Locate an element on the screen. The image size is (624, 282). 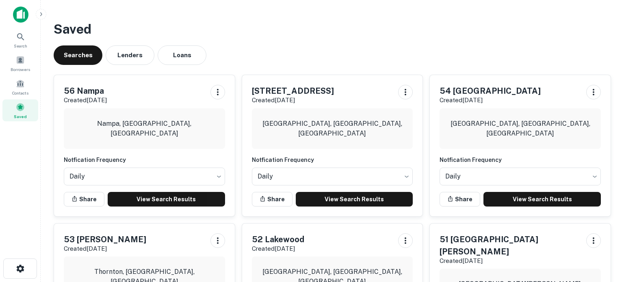
h3: Saved is located at coordinates (332, 29).